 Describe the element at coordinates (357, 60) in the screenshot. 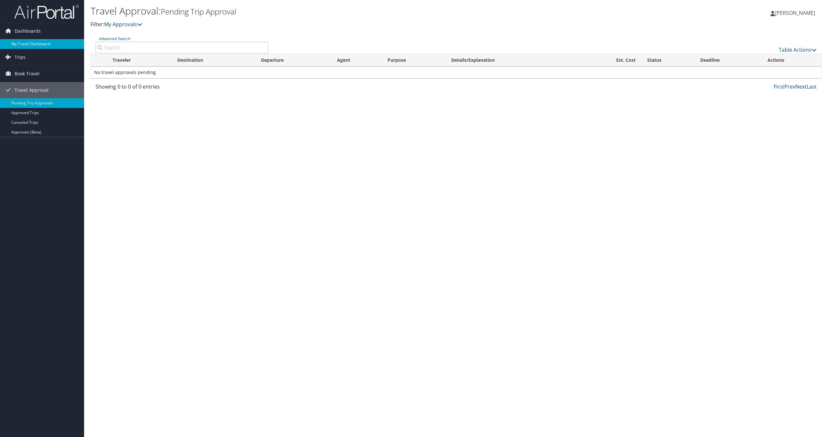

I see `th: Agent` at that location.